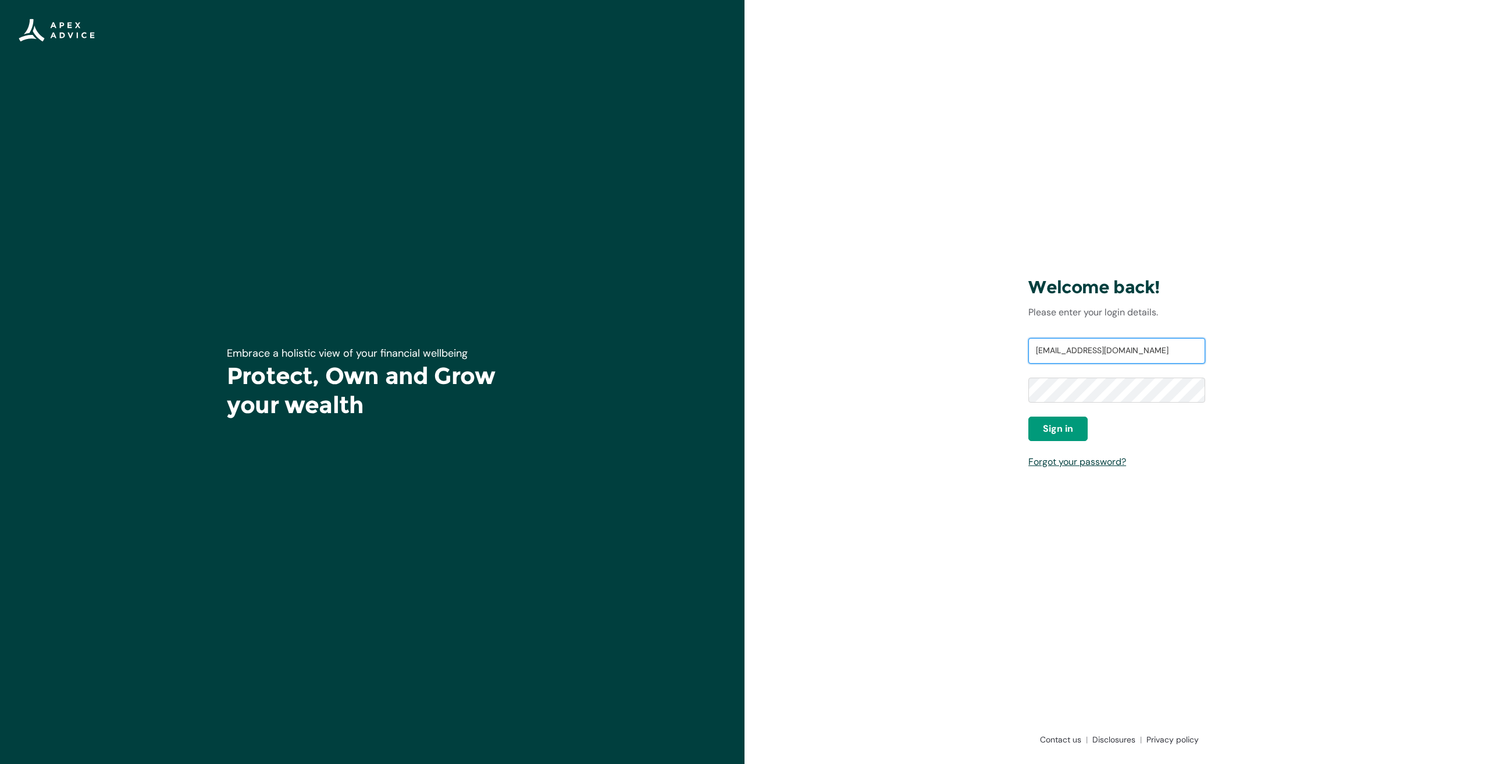 Image resolution: width=1489 pixels, height=764 pixels. I want to click on a: Forgot your password?, so click(1077, 461).